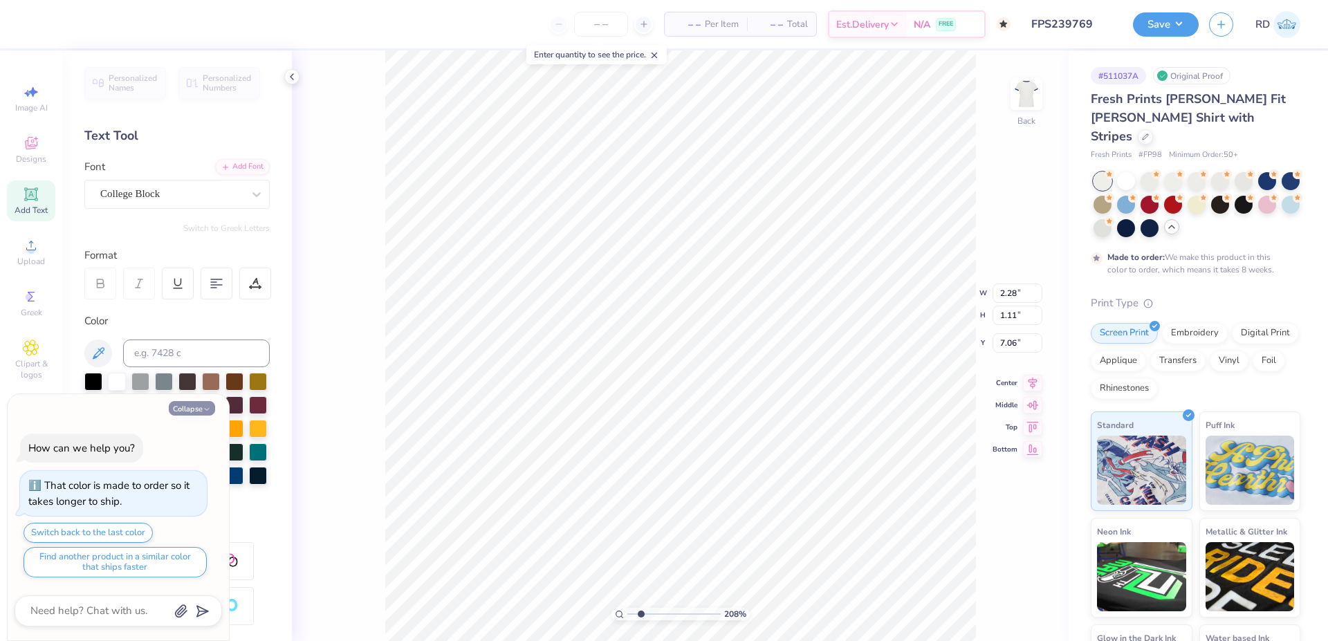 The width and height of the screenshot is (1328, 641). What do you see at coordinates (1220, 425) in the screenshot?
I see `span: Puff Ink` at bounding box center [1220, 425].